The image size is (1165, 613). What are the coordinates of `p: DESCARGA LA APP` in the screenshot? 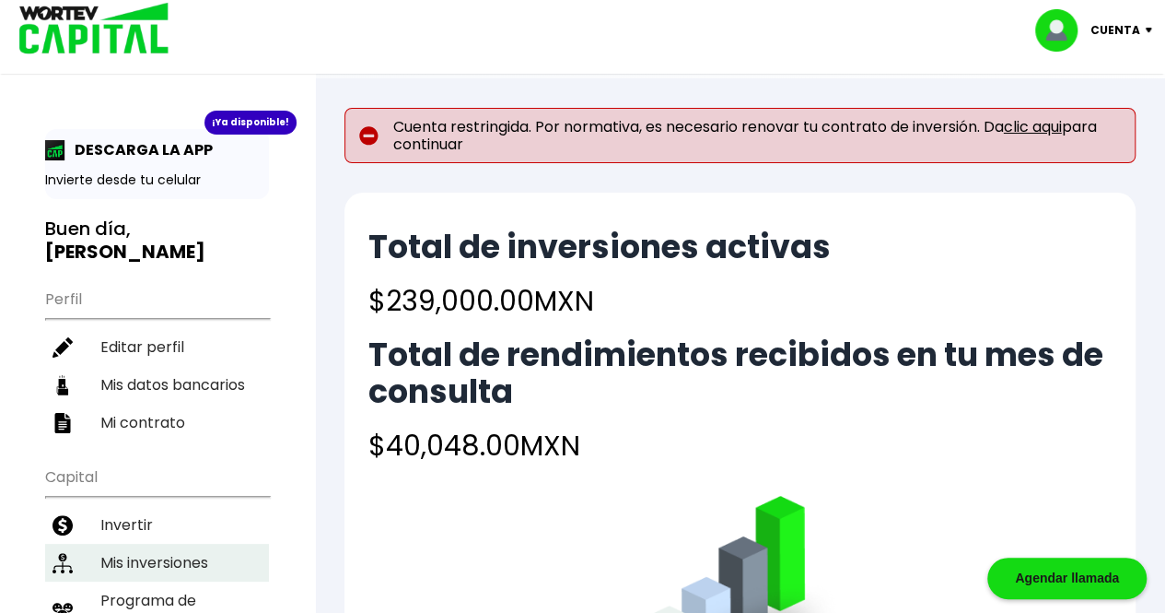 It's located at (139, 149).